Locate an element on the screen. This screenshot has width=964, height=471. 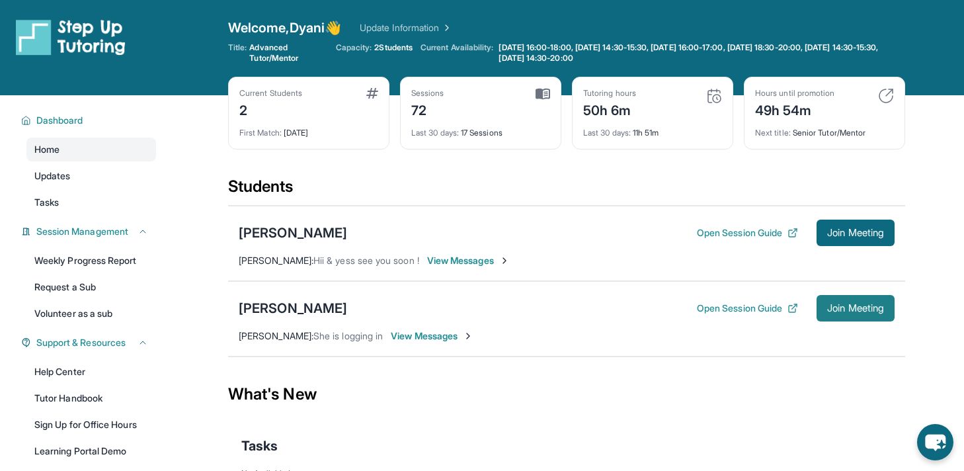
a: Help Center is located at coordinates (91, 372).